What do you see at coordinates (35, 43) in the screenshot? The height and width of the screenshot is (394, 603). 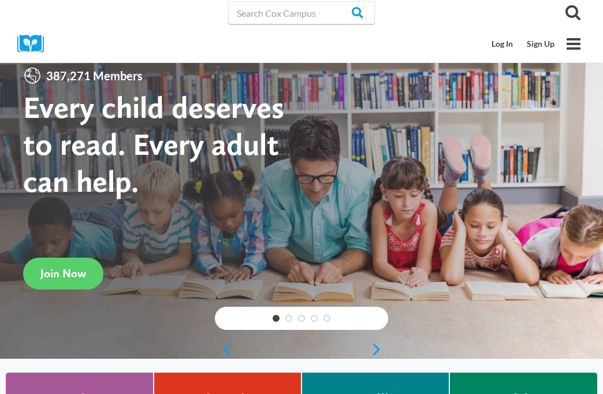 I see `img: Cox Campus` at bounding box center [35, 43].